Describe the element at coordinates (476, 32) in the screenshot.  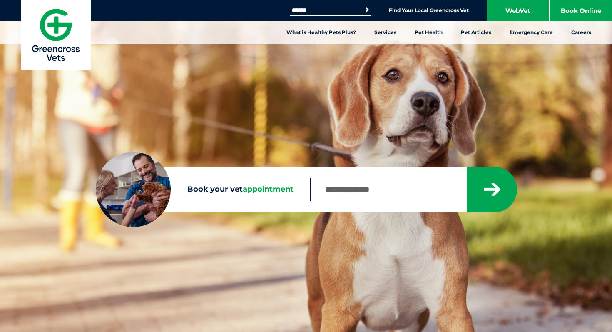
I see `a: Pet Articles` at that location.